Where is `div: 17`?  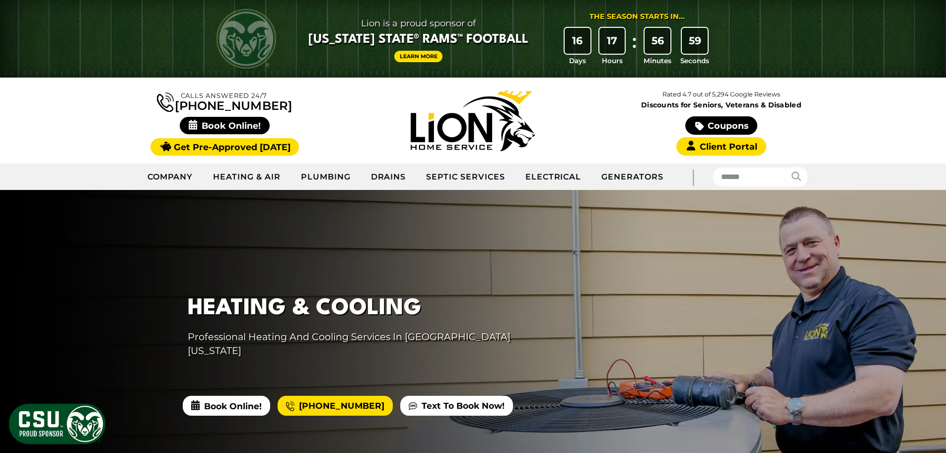 div: 17 is located at coordinates (613, 41).